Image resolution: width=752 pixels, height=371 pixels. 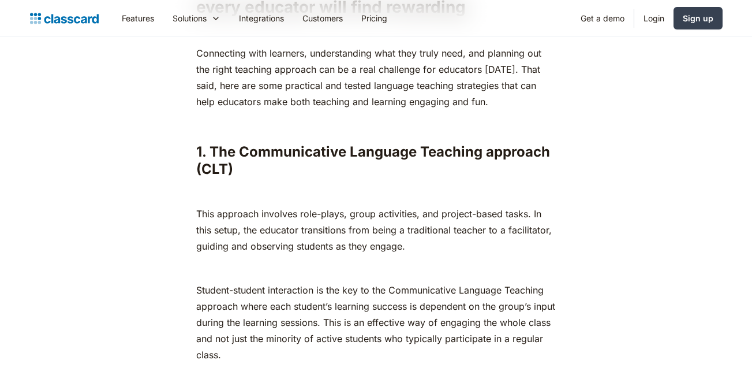 I want to click on a: Sign up, so click(x=698, y=18).